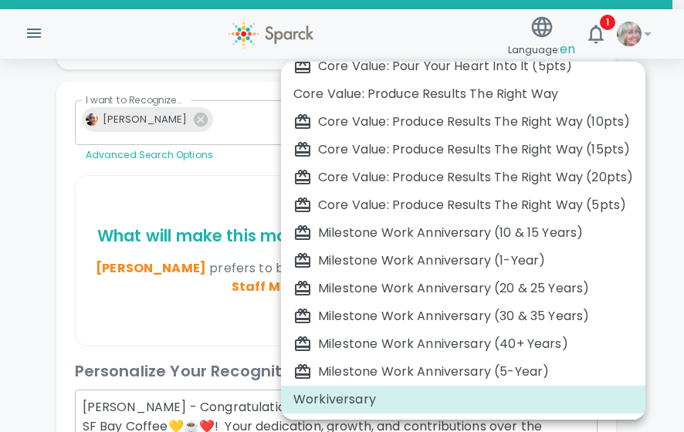 Image resolution: width=684 pixels, height=432 pixels. I want to click on div: Core Value: Produce Results The Right Way (20pts), so click(463, 177).